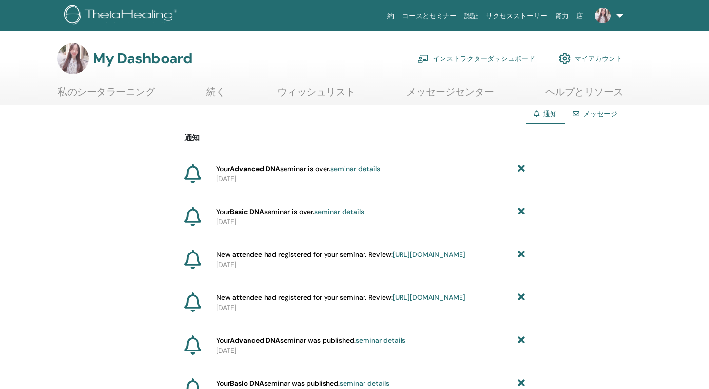  Describe the element at coordinates (476, 58) in the screenshot. I see `a: インストラクターダッシュボード` at that location.